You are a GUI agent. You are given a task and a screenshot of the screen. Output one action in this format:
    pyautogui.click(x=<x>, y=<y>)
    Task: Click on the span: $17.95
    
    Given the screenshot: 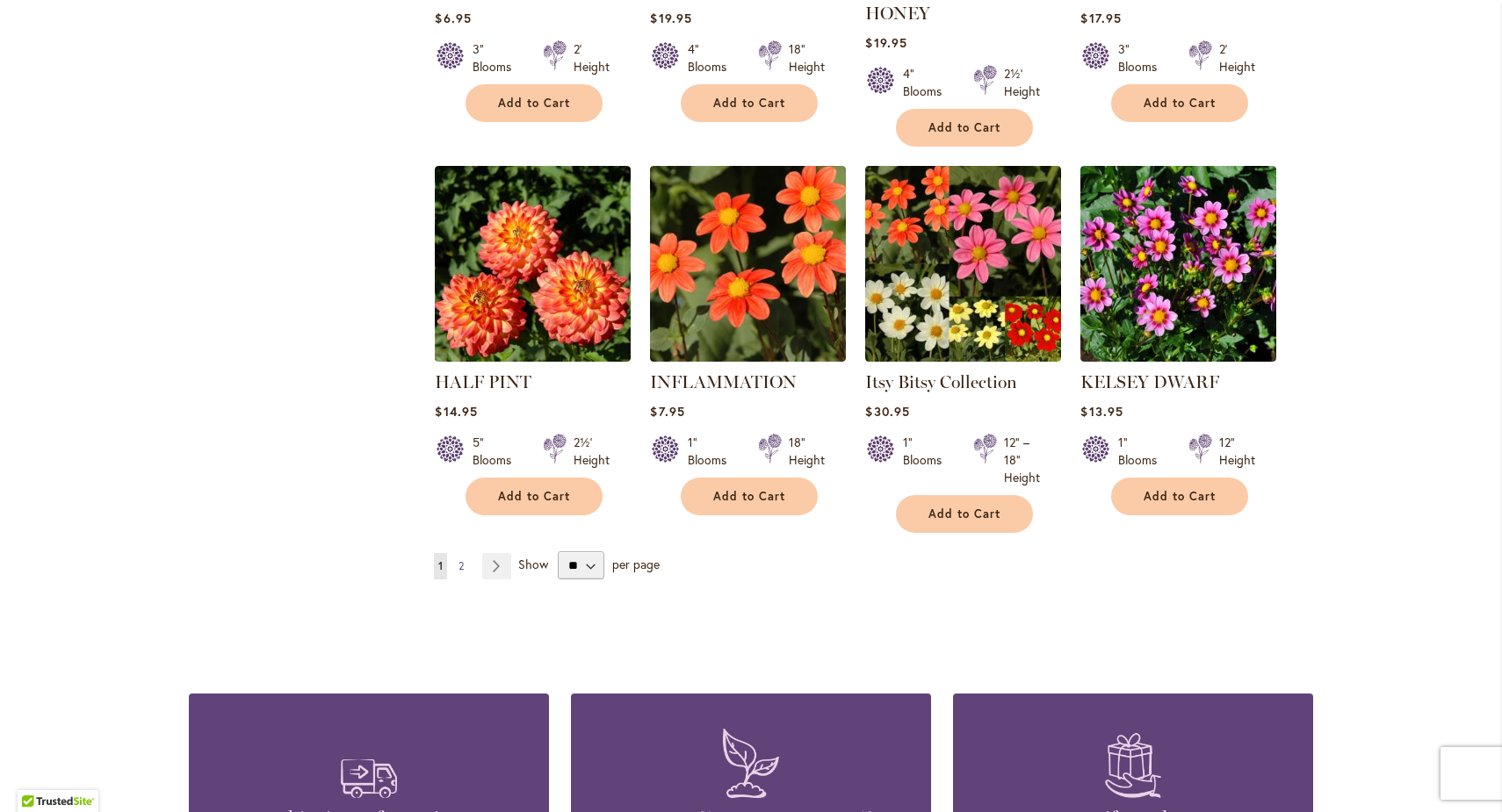 What is the action you would take?
    pyautogui.click(x=1101, y=18)
    